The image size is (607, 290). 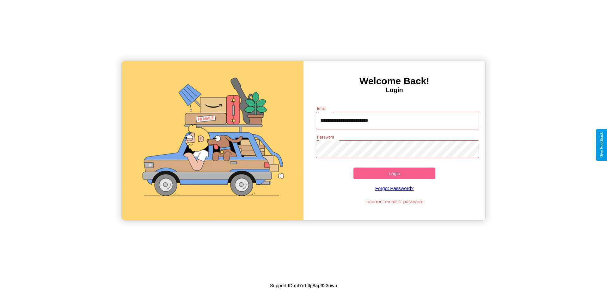 What do you see at coordinates (394, 202) in the screenshot?
I see `p: Incorrect email or password` at bounding box center [394, 202].